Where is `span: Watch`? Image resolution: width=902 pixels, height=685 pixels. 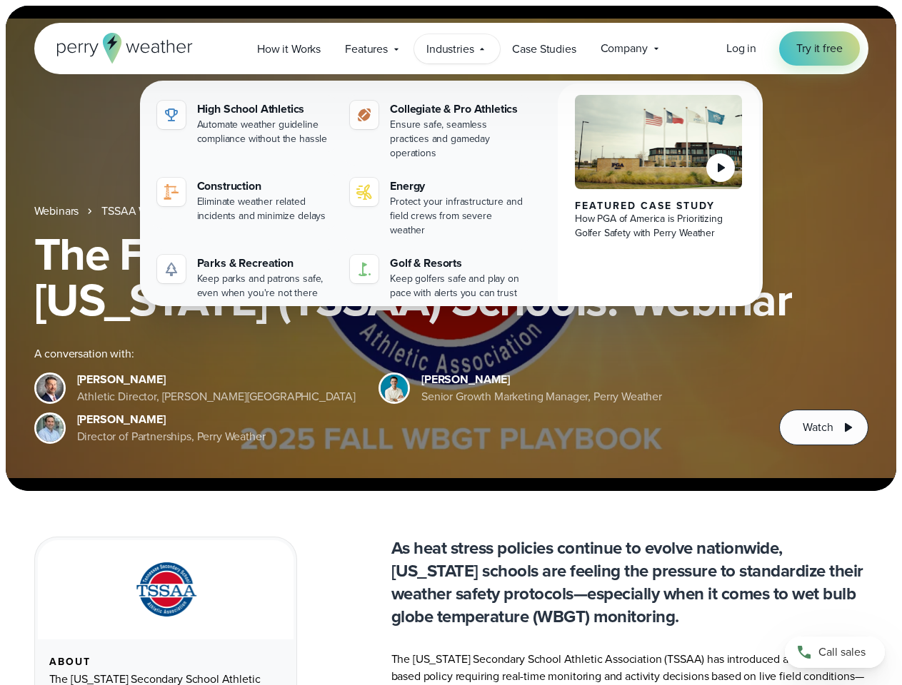
span: Watch is located at coordinates (818, 428).